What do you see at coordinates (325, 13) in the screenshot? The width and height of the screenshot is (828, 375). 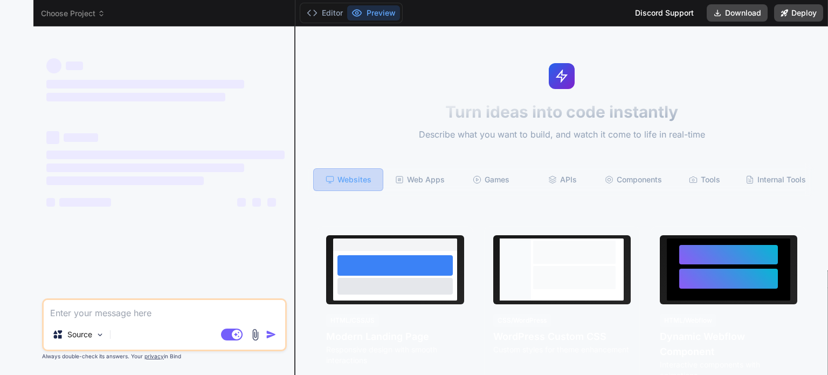 I see `button: Editor` at bounding box center [325, 13].